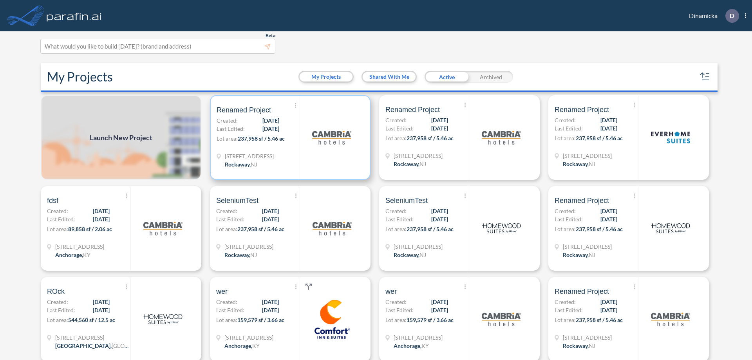  What do you see at coordinates (491, 77) in the screenshot?
I see `div: Archived` at bounding box center [491, 77].